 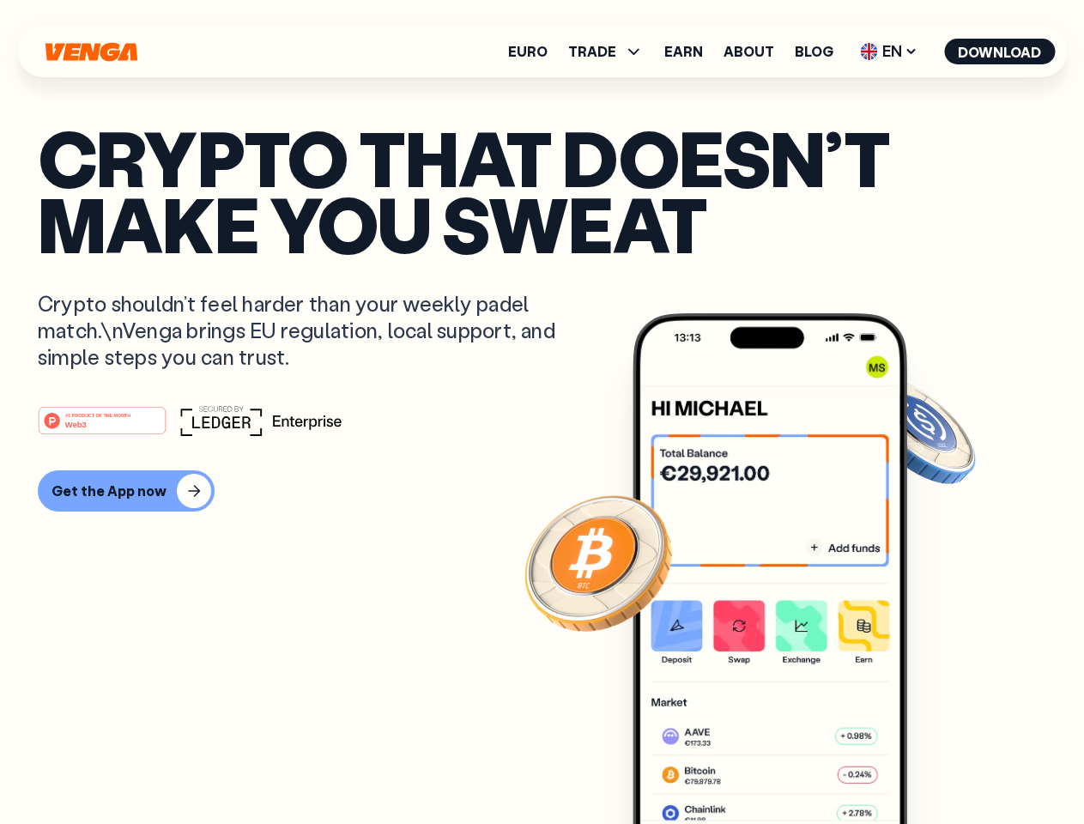 What do you see at coordinates (889, 52) in the screenshot?
I see `span: EN` at bounding box center [889, 52].